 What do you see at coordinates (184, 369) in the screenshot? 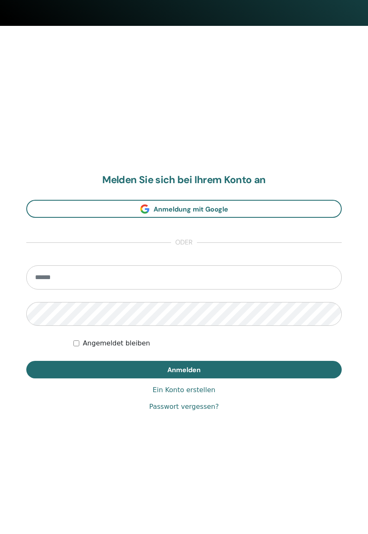
I see `button: Anmelden` at bounding box center [184, 369].